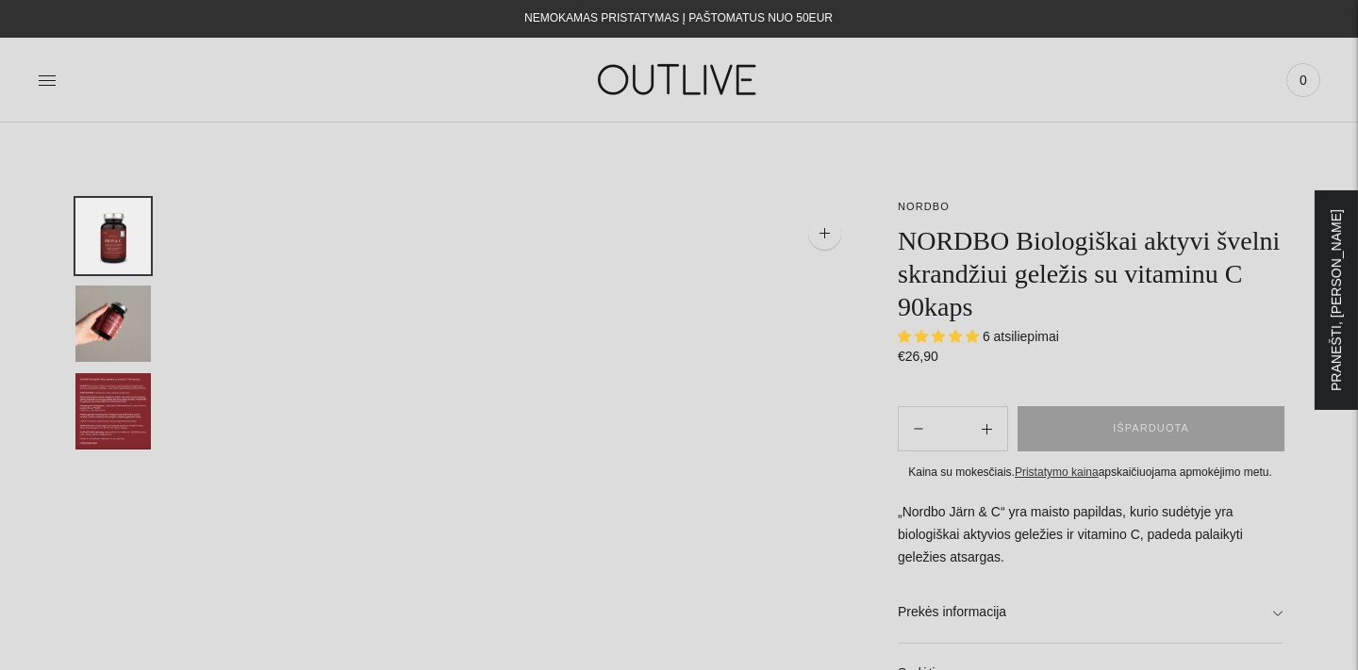 This screenshot has height=670, width=1358. I want to click on span: 6 atsiliepimai, so click(1020, 337).